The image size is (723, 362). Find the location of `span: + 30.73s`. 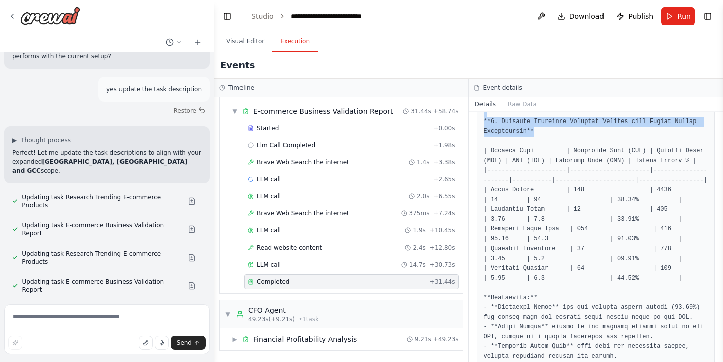

span: + 30.73s is located at coordinates (442, 264).